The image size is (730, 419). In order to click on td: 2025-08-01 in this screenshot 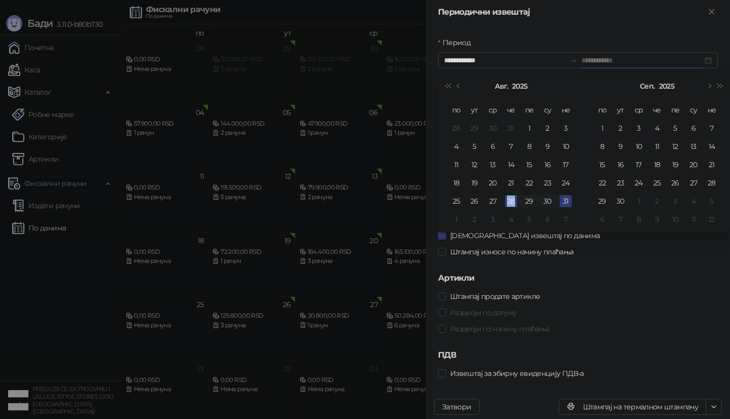, I will do `click(529, 128)`.